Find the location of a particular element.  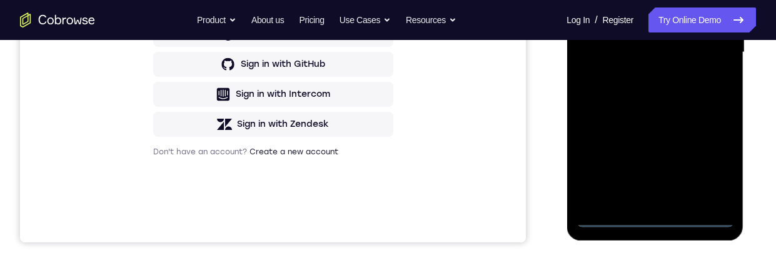

a: Log In is located at coordinates (578, 20).